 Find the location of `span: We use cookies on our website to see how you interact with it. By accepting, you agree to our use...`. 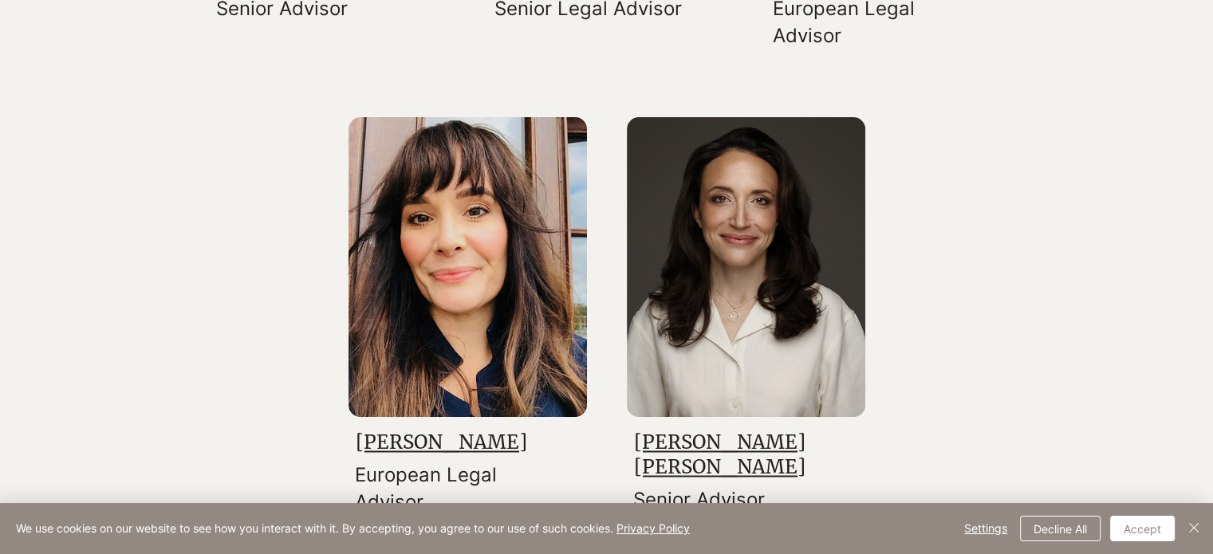

span: We use cookies on our website to see how you interact with it. By accepting, you agree to our use... is located at coordinates (352, 529).